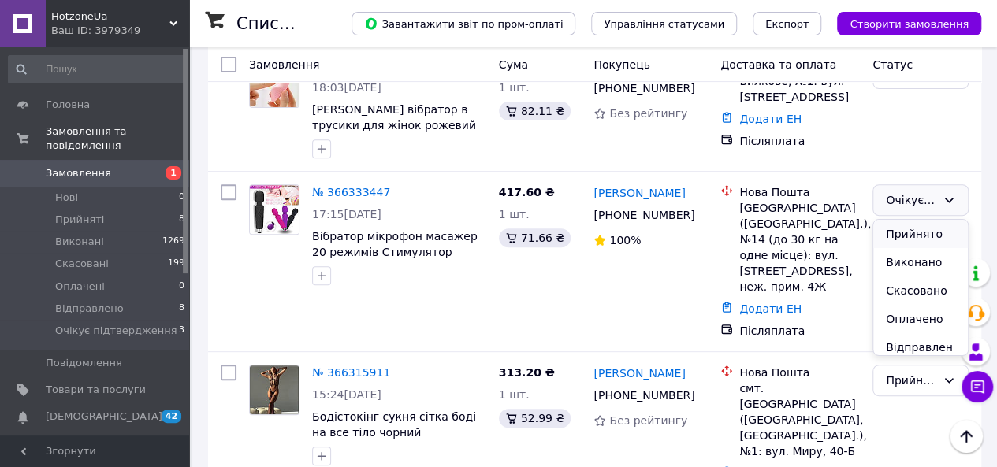 This screenshot has height=467, width=997. What do you see at coordinates (778, 65) in the screenshot?
I see `span: Доставка та оплата` at bounding box center [778, 65].